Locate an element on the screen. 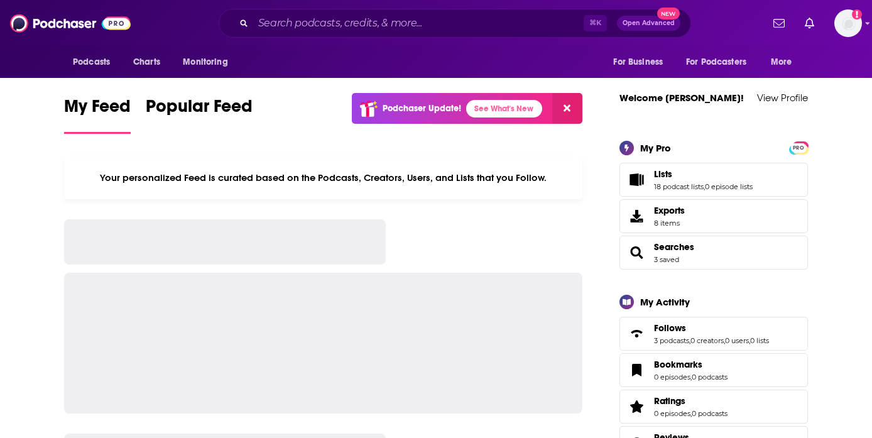 This screenshot has width=872, height=438. span: For Podcasters is located at coordinates (716, 62).